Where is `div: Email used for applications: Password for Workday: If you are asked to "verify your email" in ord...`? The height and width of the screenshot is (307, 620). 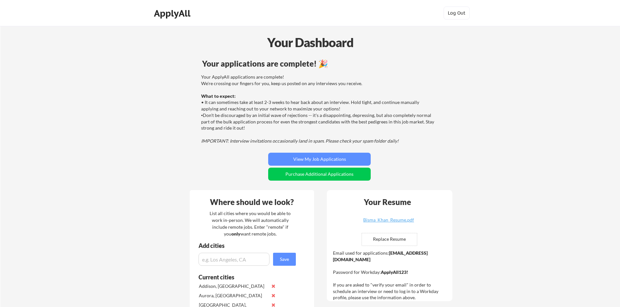 div: Email used for applications: Password for Workday: If you are asked to "verify your email" in ord... is located at coordinates (390, 276).